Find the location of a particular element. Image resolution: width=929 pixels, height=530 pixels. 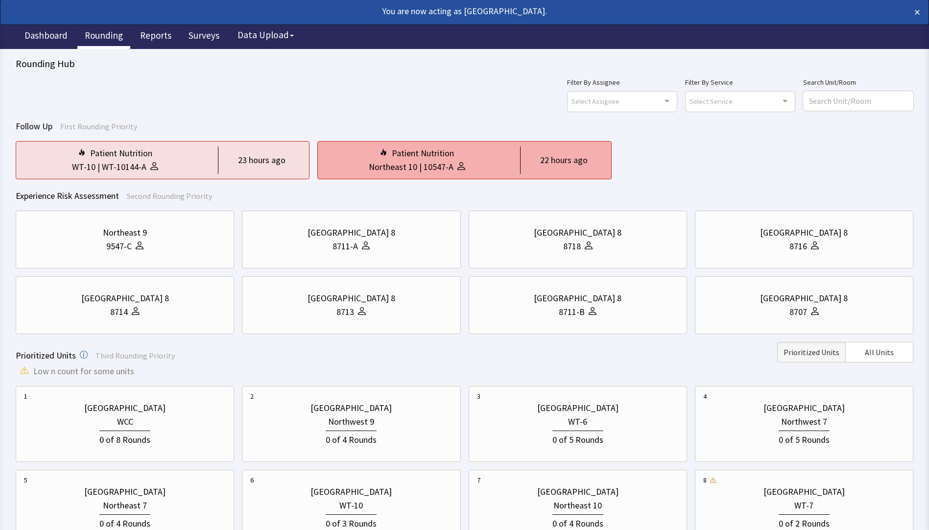

span: First Rounding Priority is located at coordinates (98, 126).